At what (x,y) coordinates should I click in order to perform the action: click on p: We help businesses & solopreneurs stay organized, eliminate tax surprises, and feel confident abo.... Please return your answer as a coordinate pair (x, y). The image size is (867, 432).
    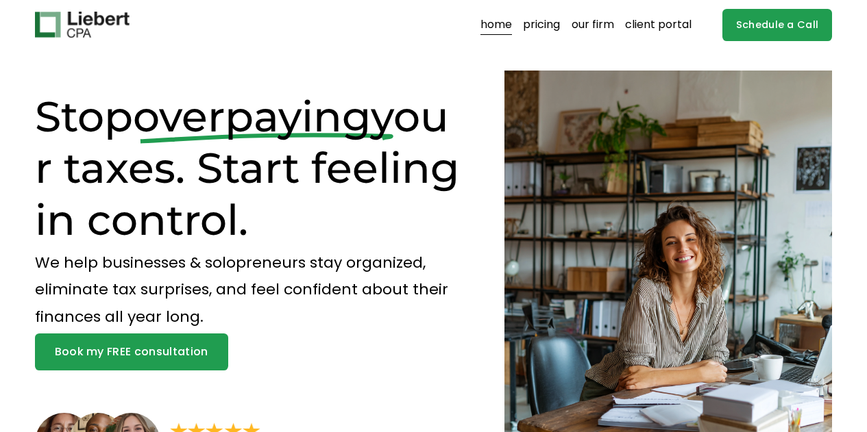
    Looking at the image, I should click on (249, 290).